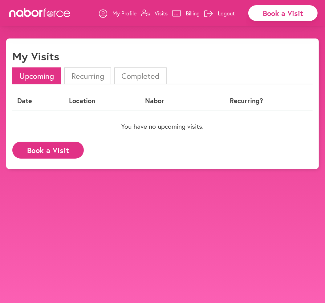 The height and width of the screenshot is (303, 325). Describe the element at coordinates (36, 56) in the screenshot. I see `h1: My Visits` at that location.